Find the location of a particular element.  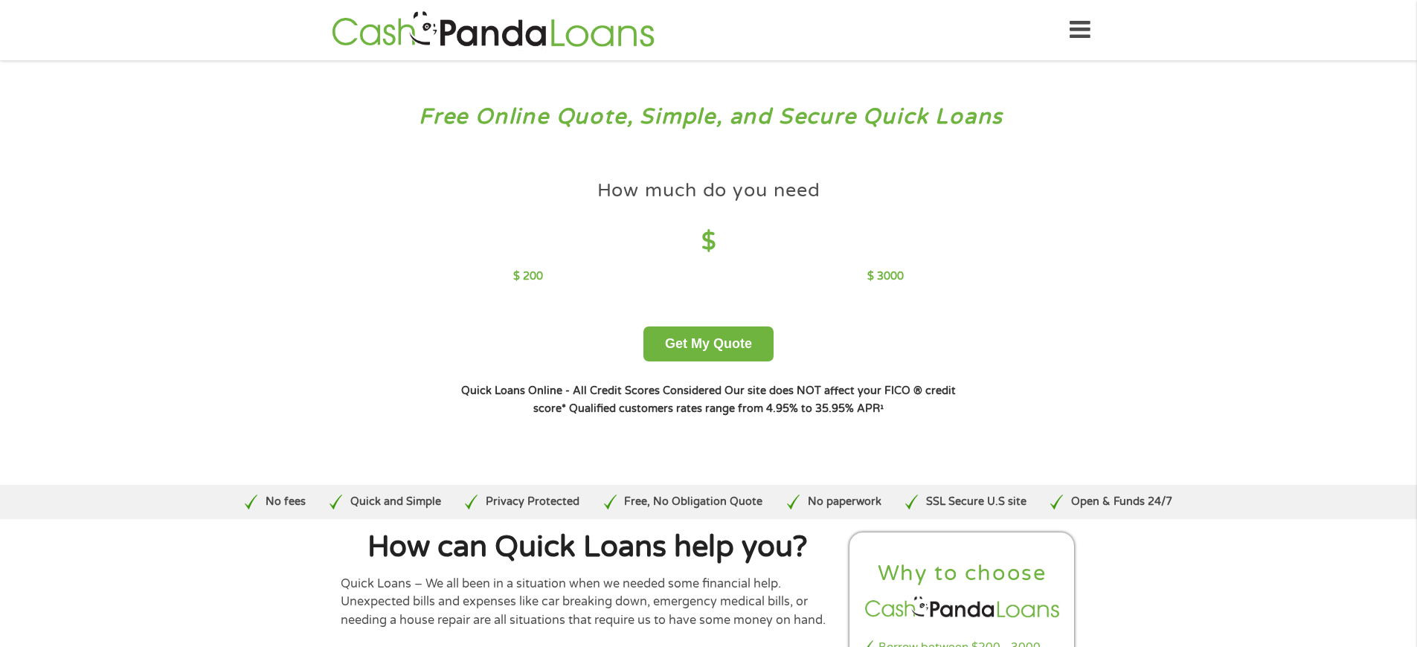

p: $ 200 is located at coordinates (528, 277).